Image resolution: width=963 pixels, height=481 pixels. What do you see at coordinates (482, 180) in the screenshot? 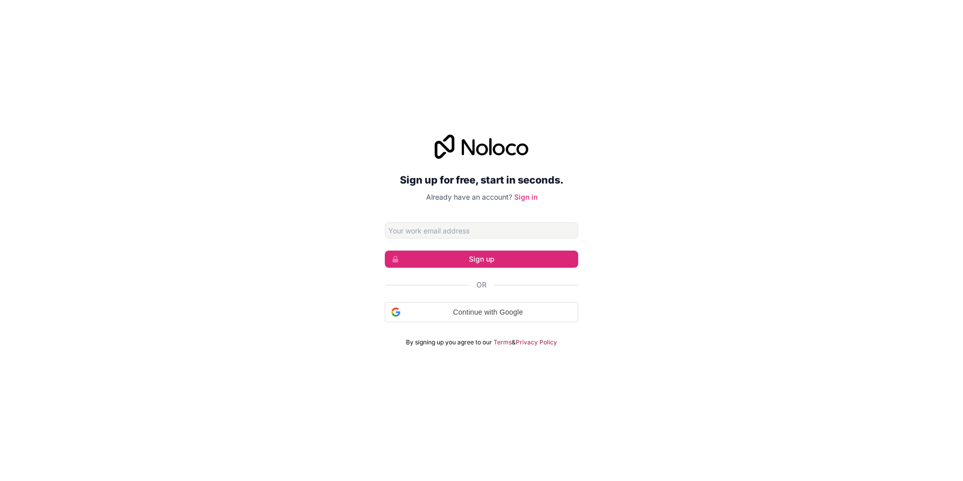
I see `h2: Sign up for free, start in seconds.` at bounding box center [482, 180].